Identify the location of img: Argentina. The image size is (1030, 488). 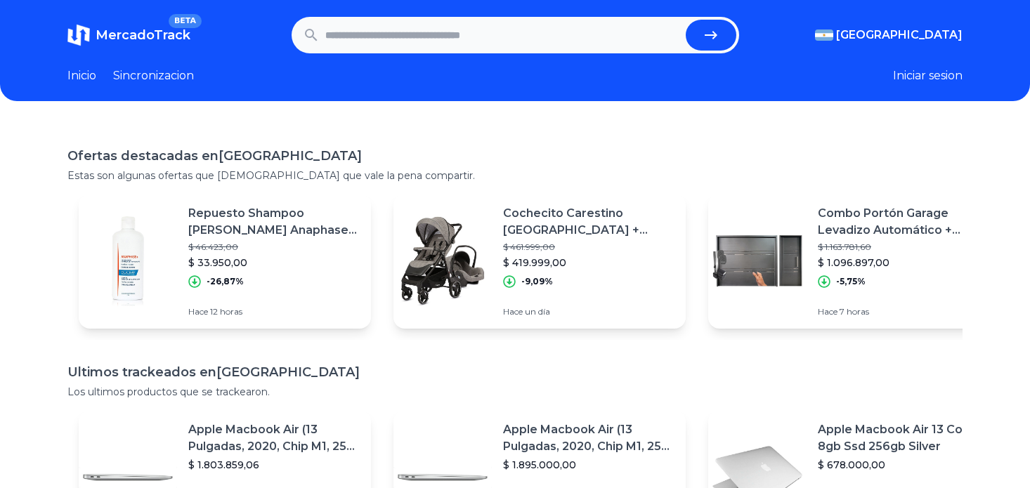
(824, 35).